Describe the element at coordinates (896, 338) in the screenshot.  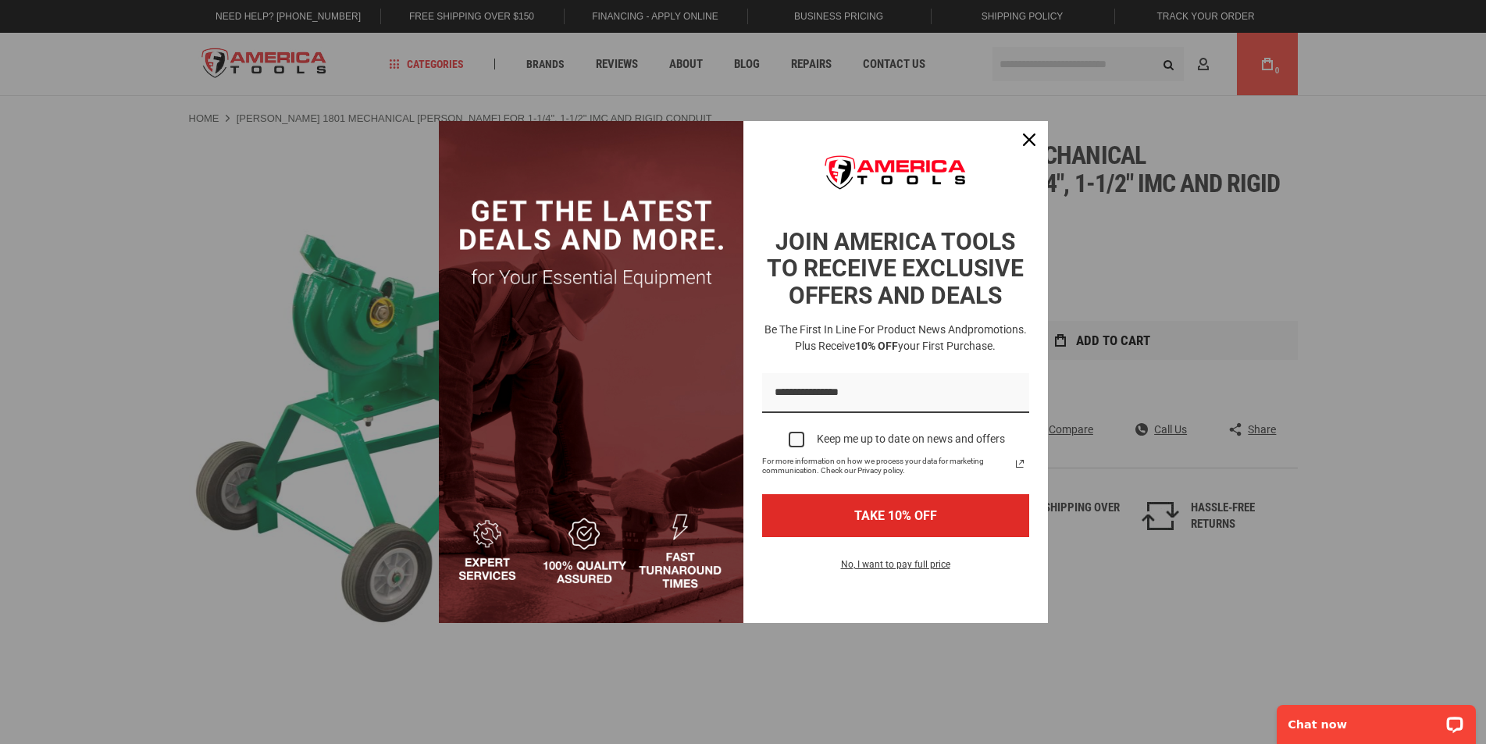
I see `h3: Be the first in line for product news and` at that location.